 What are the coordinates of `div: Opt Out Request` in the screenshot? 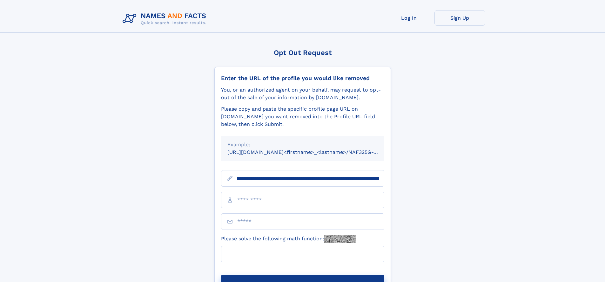 It's located at (303, 52).